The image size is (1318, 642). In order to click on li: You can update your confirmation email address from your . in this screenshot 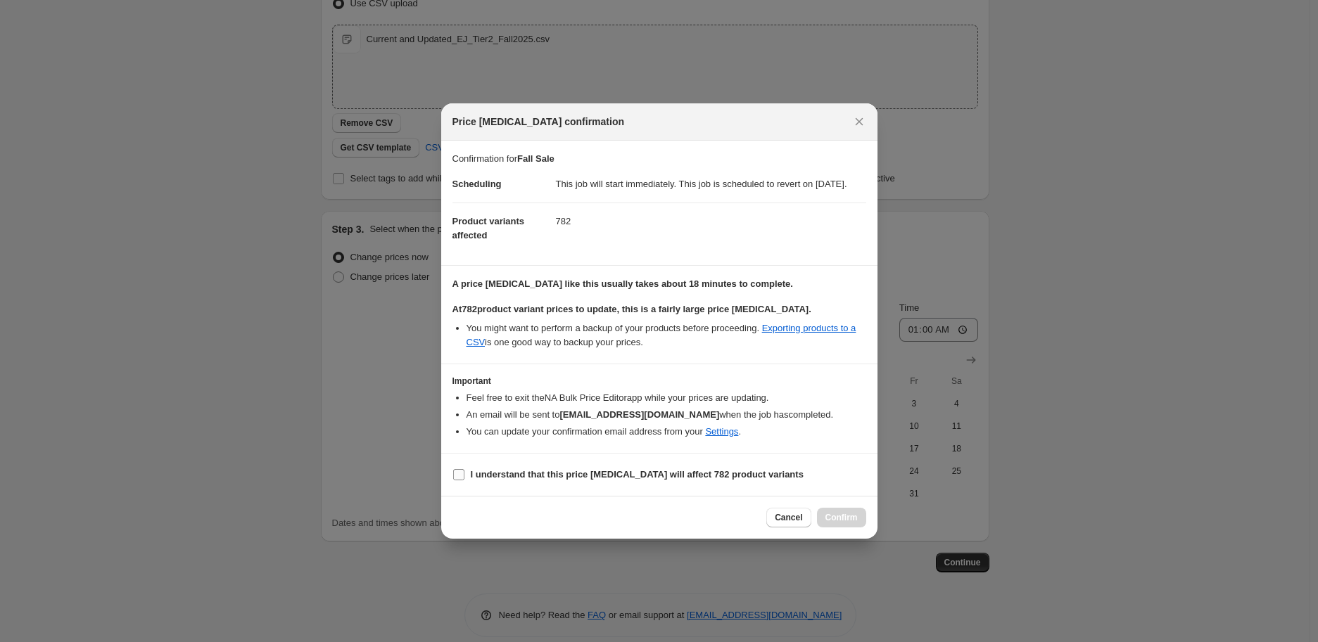, I will do `click(666, 432)`.